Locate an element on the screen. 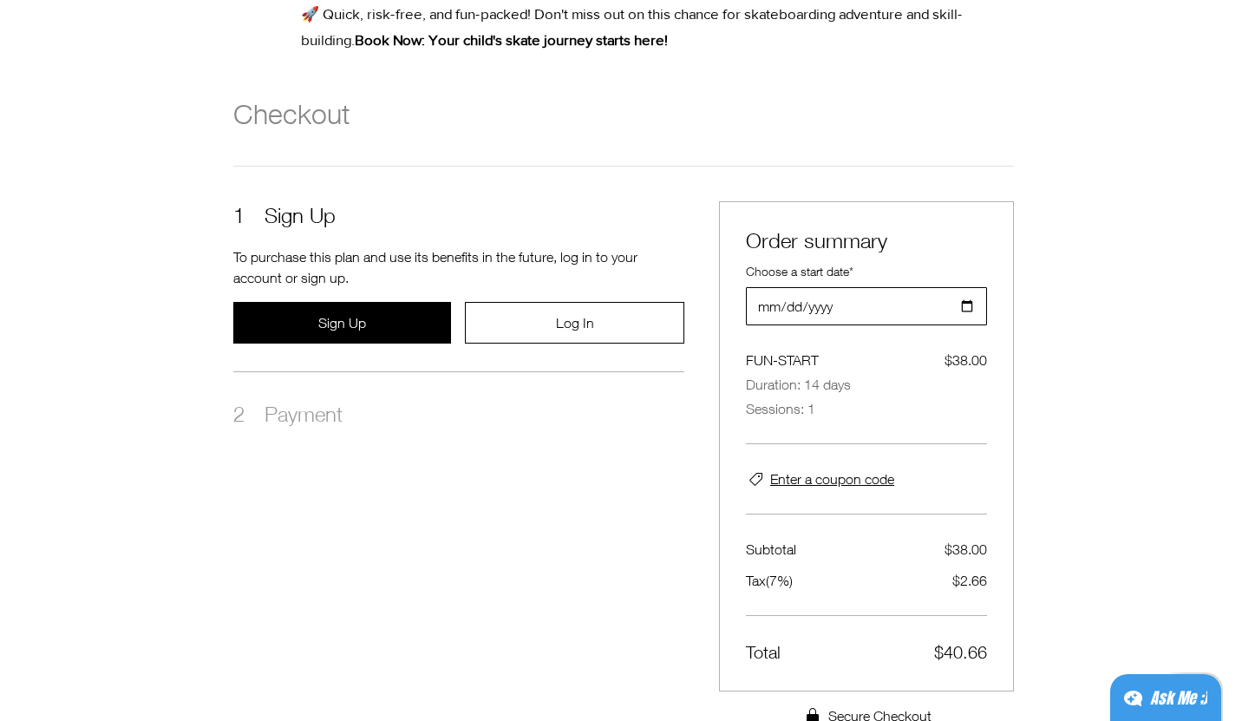 This screenshot has height=721, width=1242. span: Sign Up is located at coordinates (342, 323).